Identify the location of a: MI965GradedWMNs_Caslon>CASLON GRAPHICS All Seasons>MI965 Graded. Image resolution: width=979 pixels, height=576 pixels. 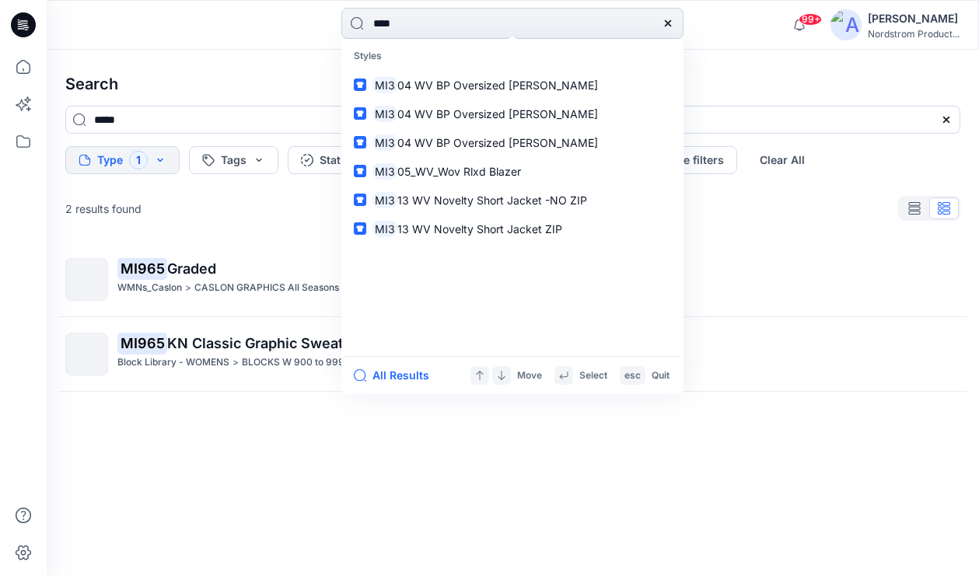
(513, 279).